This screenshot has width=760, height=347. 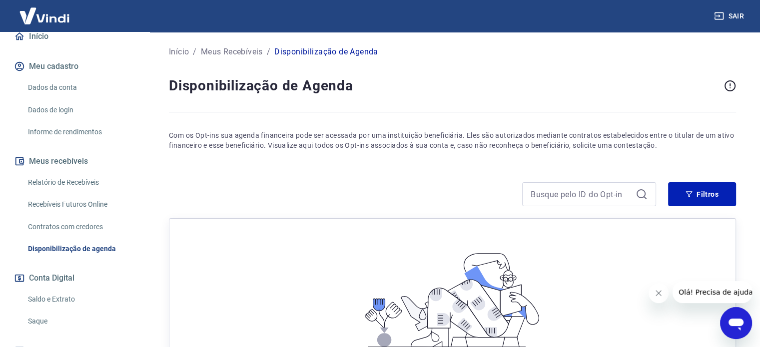 I want to click on span: Olá! Precisa de ajuda?, so click(x=45, y=11).